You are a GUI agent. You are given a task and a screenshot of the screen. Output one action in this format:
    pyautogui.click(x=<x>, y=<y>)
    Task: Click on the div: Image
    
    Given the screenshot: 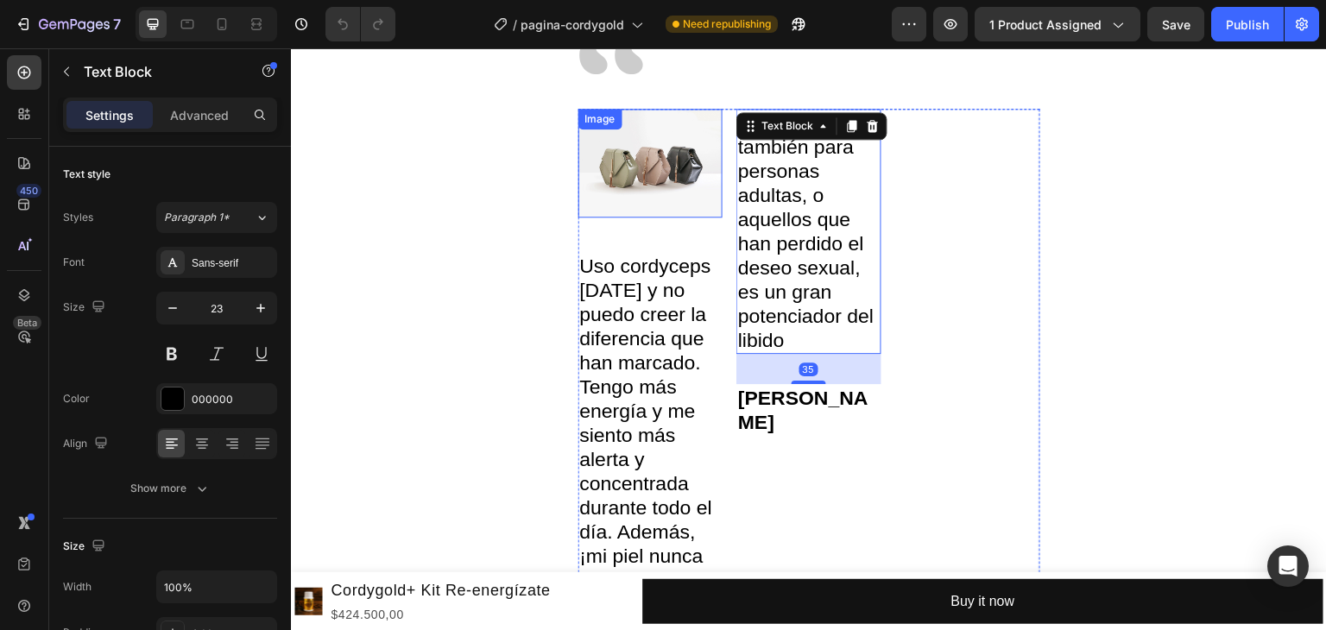 What is the action you would take?
    pyautogui.click(x=309, y=71)
    